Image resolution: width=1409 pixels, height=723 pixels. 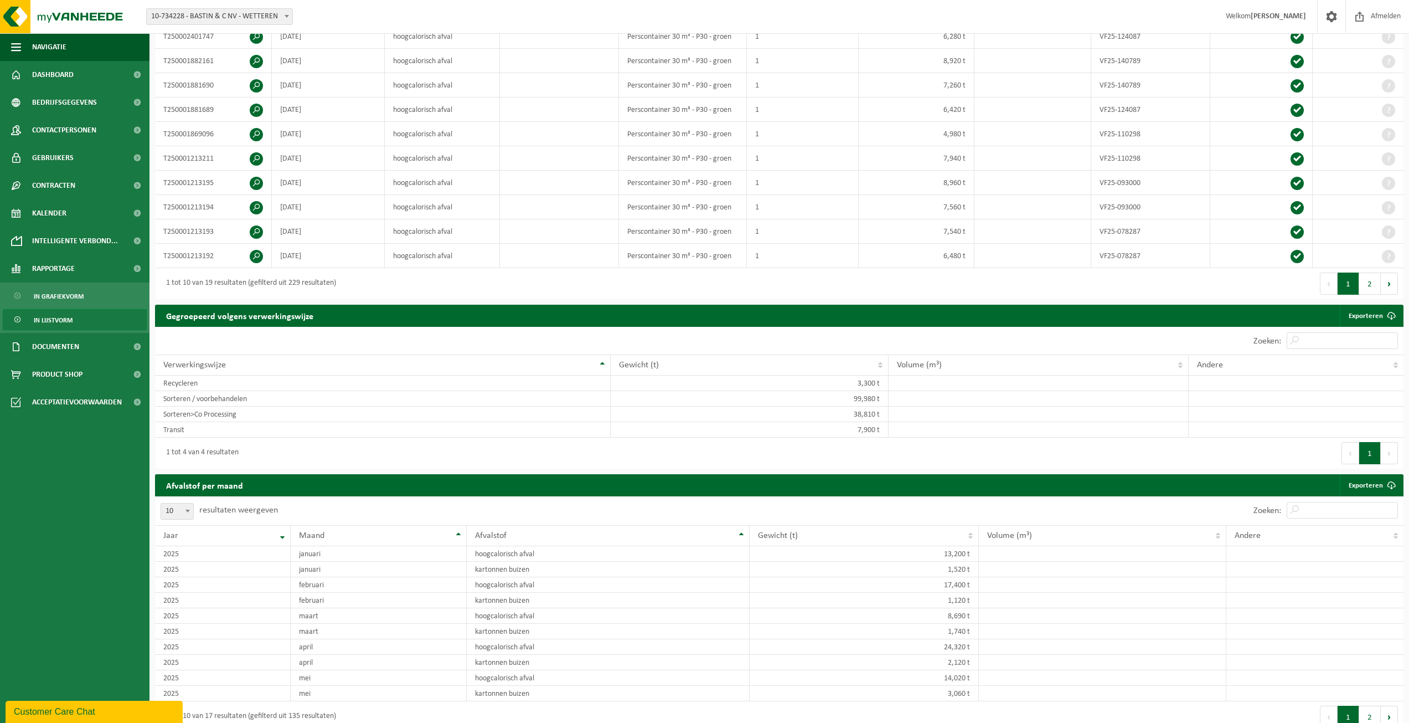 What do you see at coordinates (213, 231) in the screenshot?
I see `td: T250001213193` at bounding box center [213, 231].